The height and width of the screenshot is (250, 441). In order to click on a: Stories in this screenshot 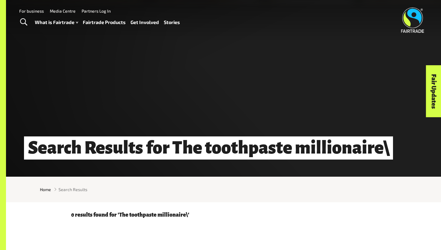, I will do `click(172, 22)`.